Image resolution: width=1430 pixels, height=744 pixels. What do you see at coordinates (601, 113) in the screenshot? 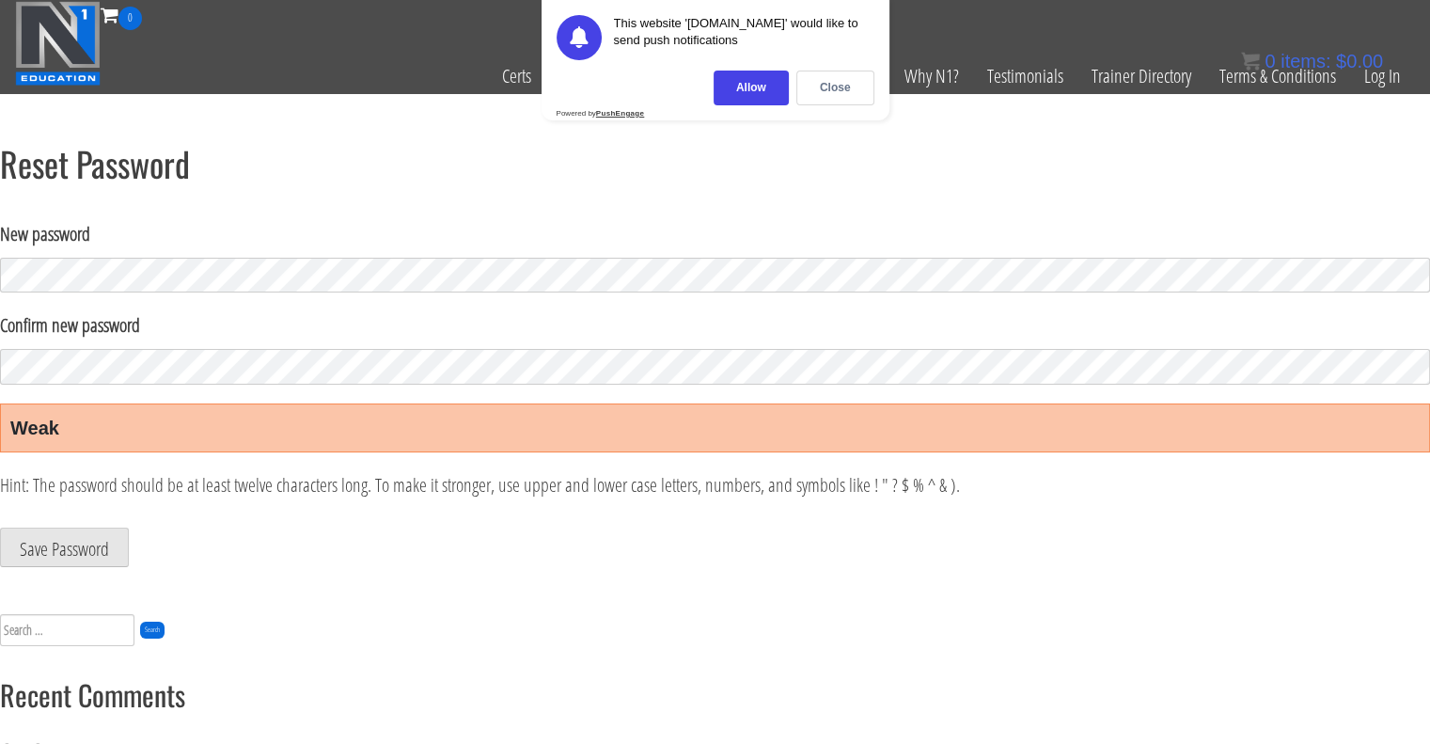
I see `div: Powered by` at bounding box center [601, 113].